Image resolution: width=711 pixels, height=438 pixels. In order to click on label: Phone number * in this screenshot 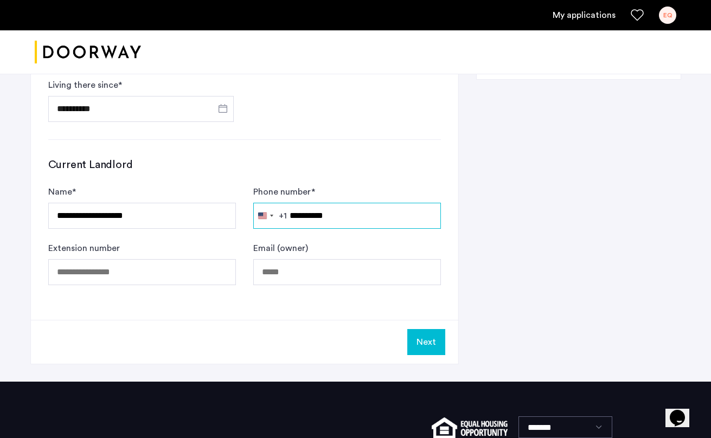, I will do `click(284, 192)`.